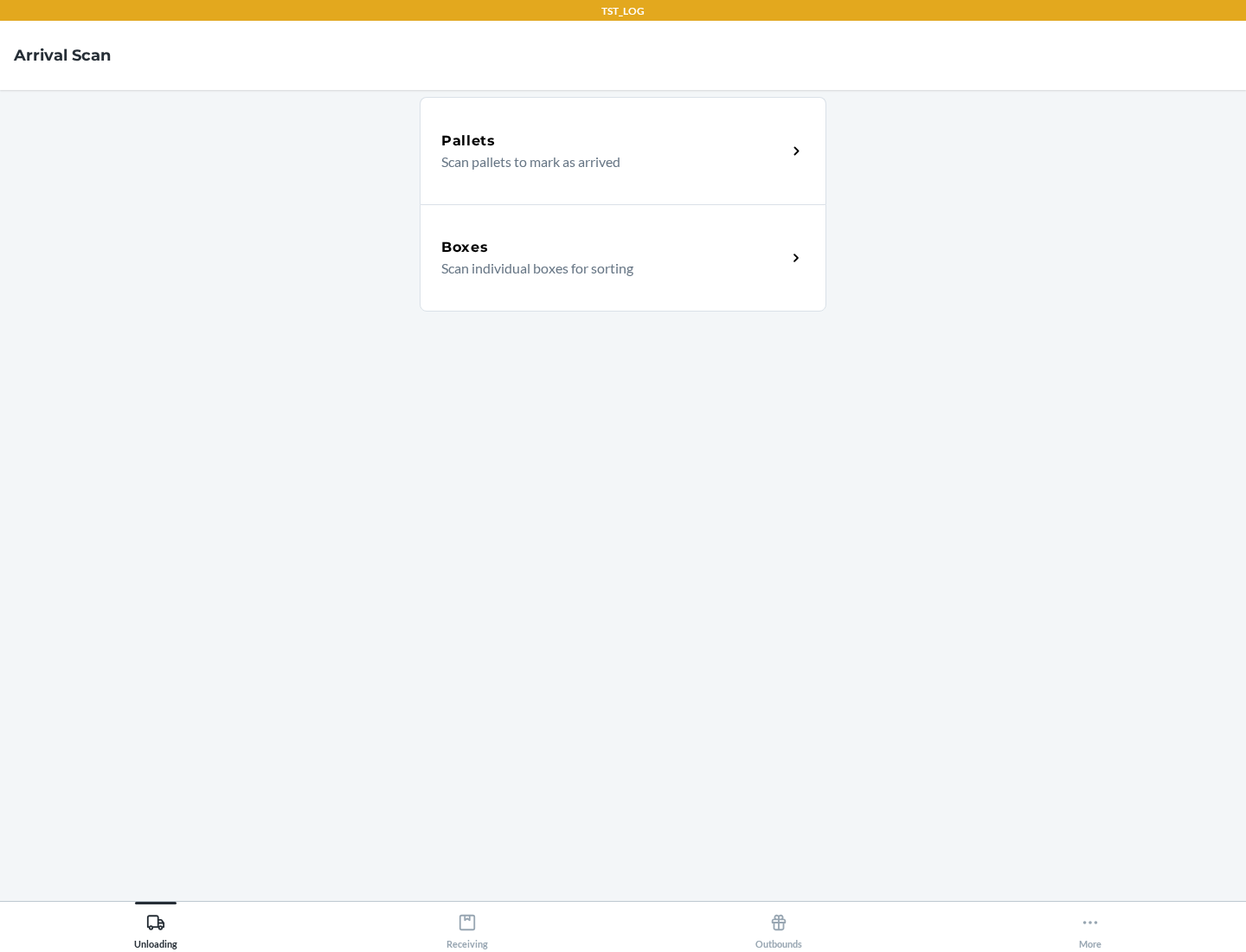 The height and width of the screenshot is (952, 1246). Describe the element at coordinates (467, 928) in the screenshot. I see `div: Receiving` at that location.